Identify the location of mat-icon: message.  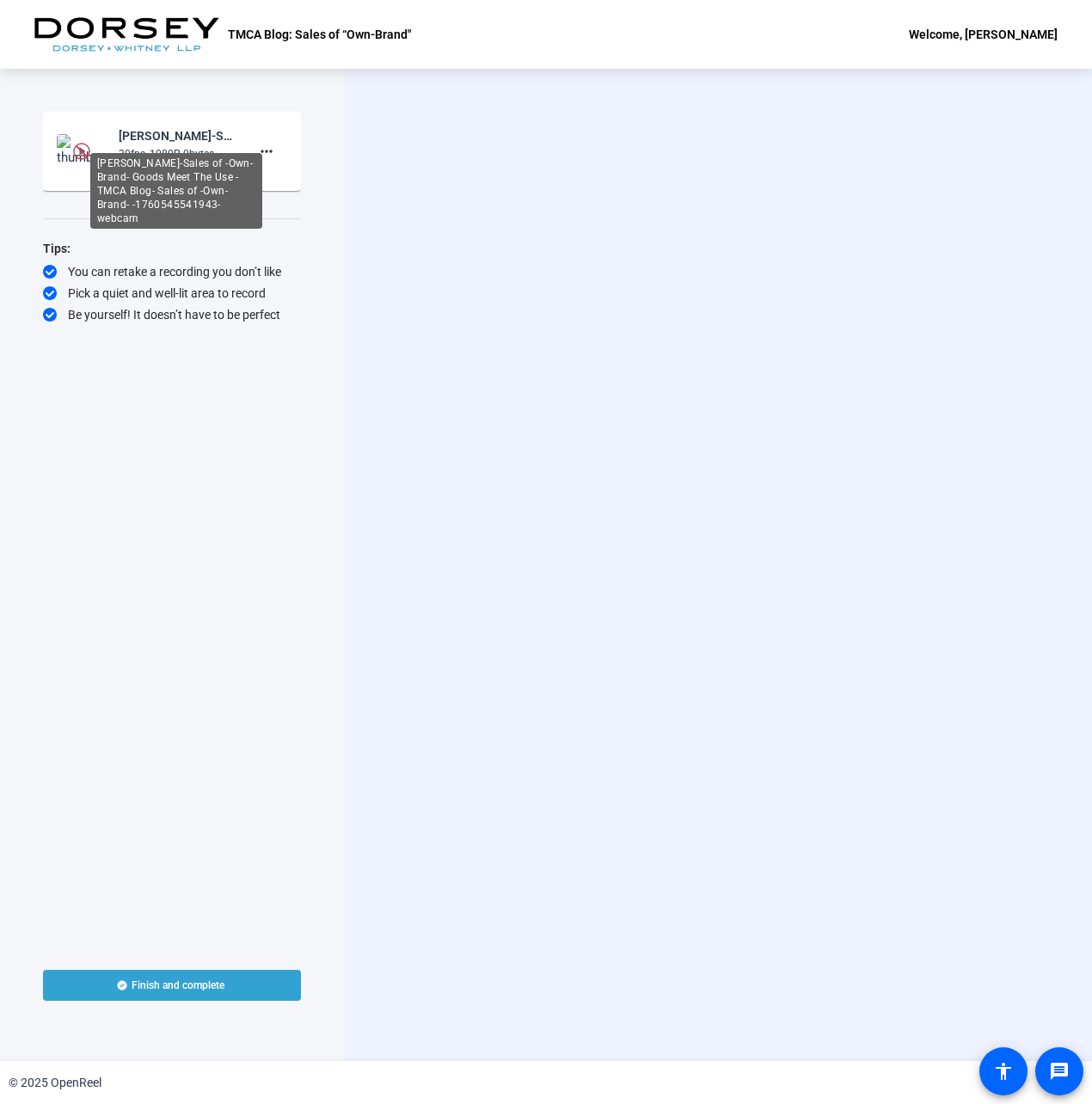
(1059, 1072).